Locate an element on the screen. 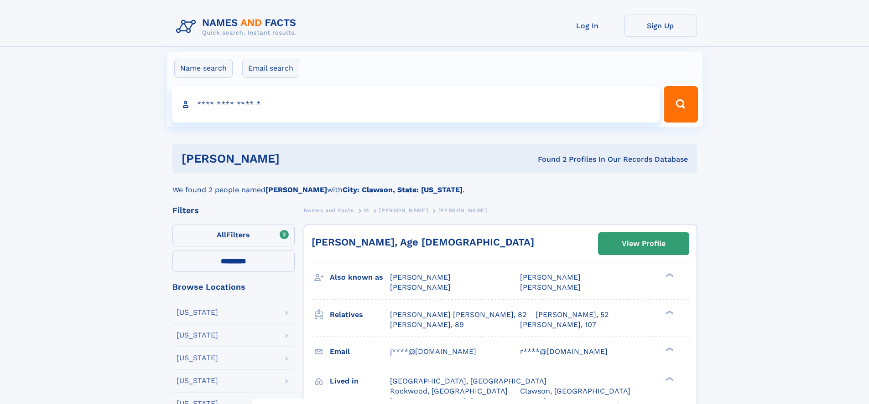  div: Found 2 Profiles In Our Records Database is located at coordinates (548, 160).